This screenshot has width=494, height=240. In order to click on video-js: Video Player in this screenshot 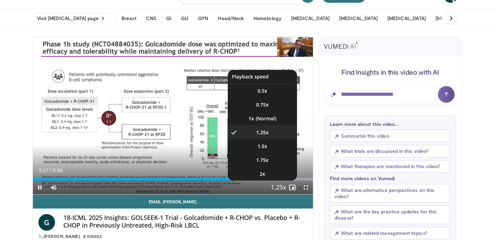, I will do `click(173, 116)`.